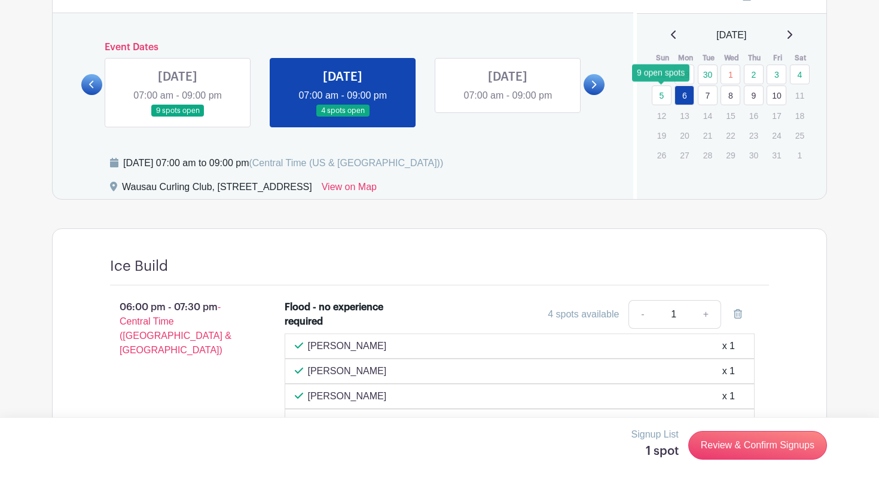 This screenshot has width=879, height=477. I want to click on a: View on Map, so click(349, 190).